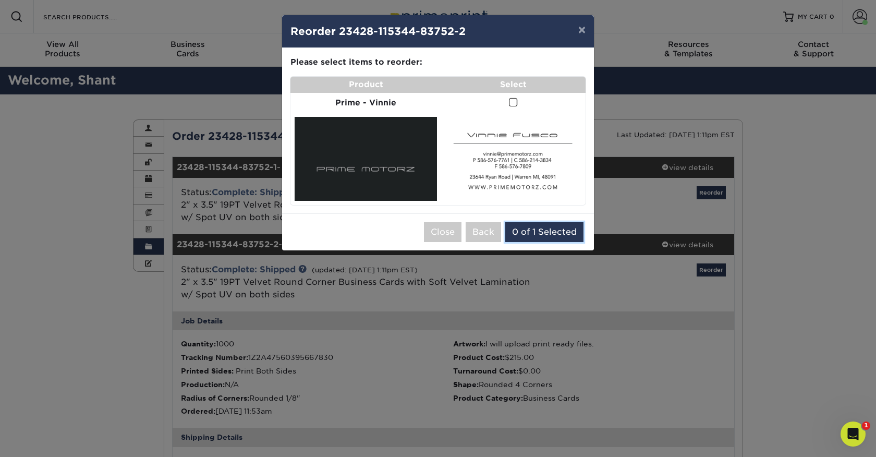 The image size is (876, 457). What do you see at coordinates (866, 426) in the screenshot?
I see `span: 1` at bounding box center [866, 426].